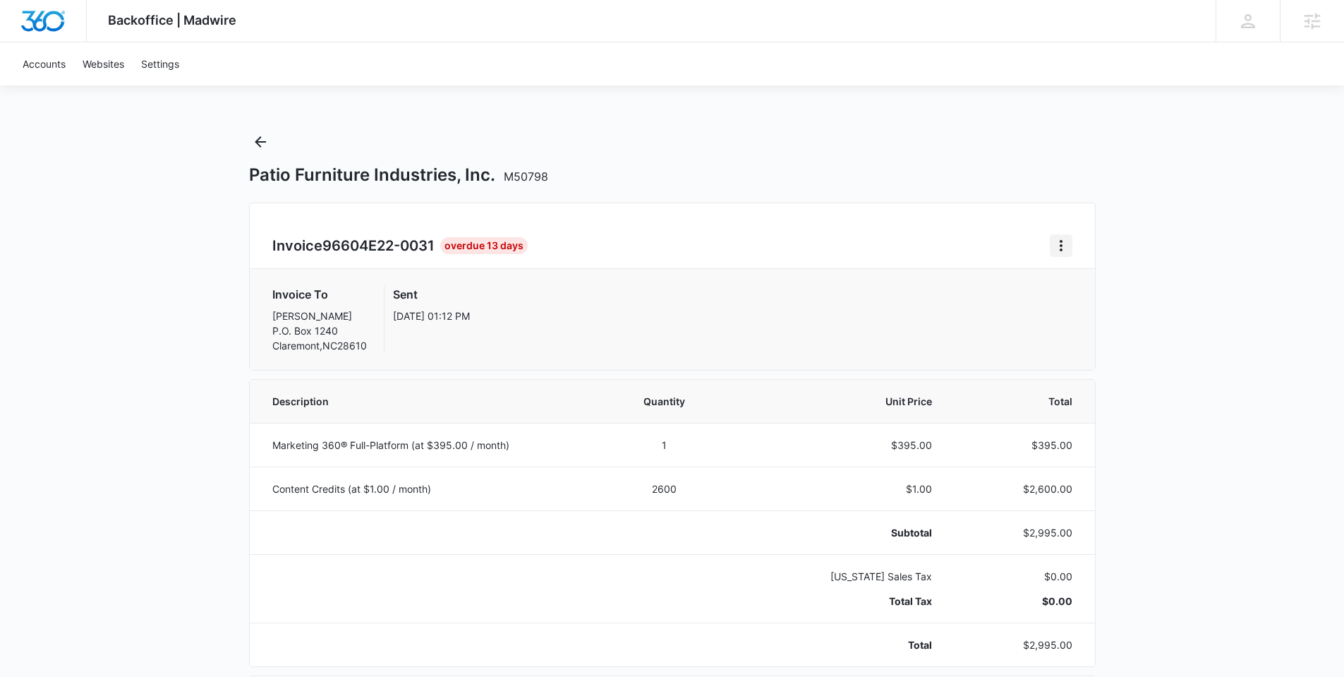 This screenshot has width=1344, height=677. I want to click on button: Back, so click(260, 142).